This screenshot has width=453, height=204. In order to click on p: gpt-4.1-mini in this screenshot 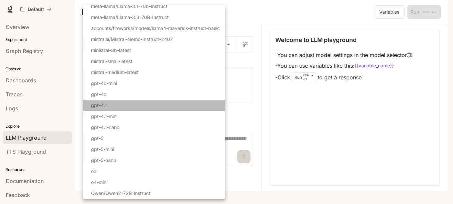, I will do `click(104, 116)`.